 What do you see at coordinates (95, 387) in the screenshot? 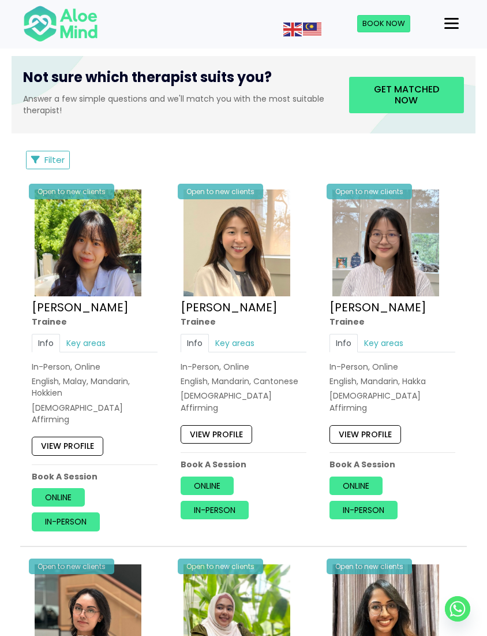
I see `p: English, Malay, Mandarin, Hokkien` at bounding box center [95, 387].